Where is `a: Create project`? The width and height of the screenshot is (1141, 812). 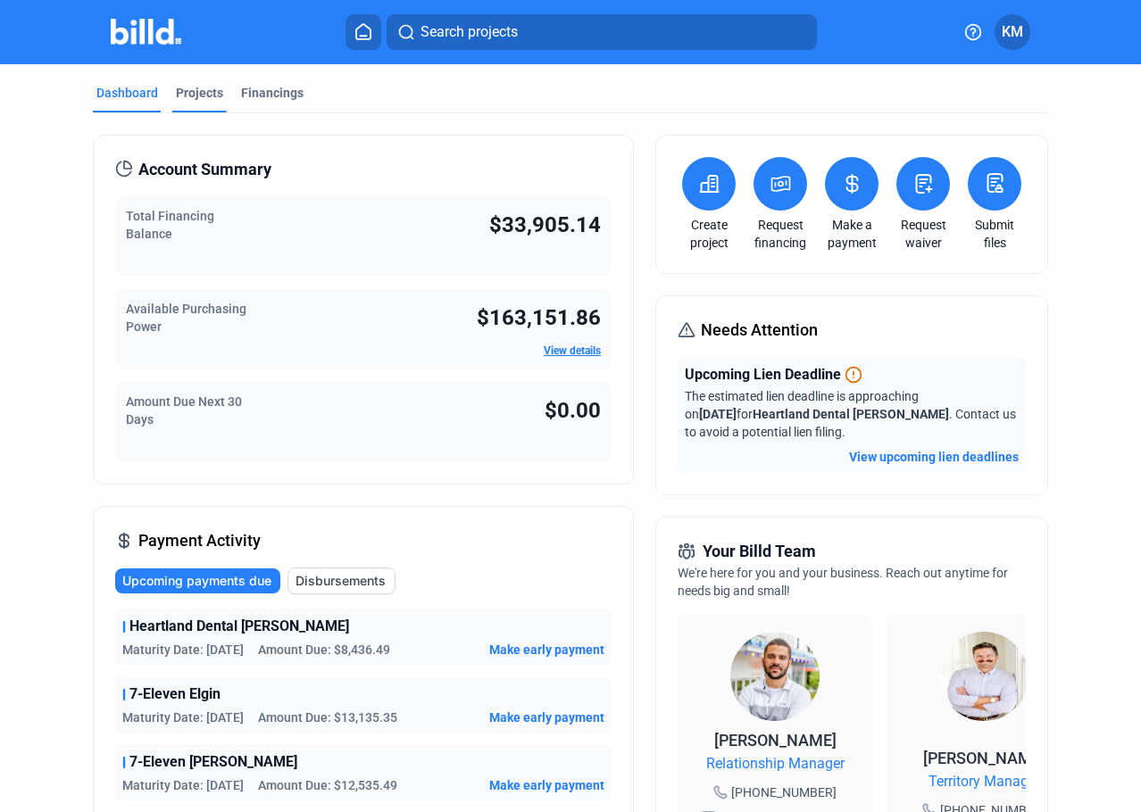
a: Create project is located at coordinates (709, 234).